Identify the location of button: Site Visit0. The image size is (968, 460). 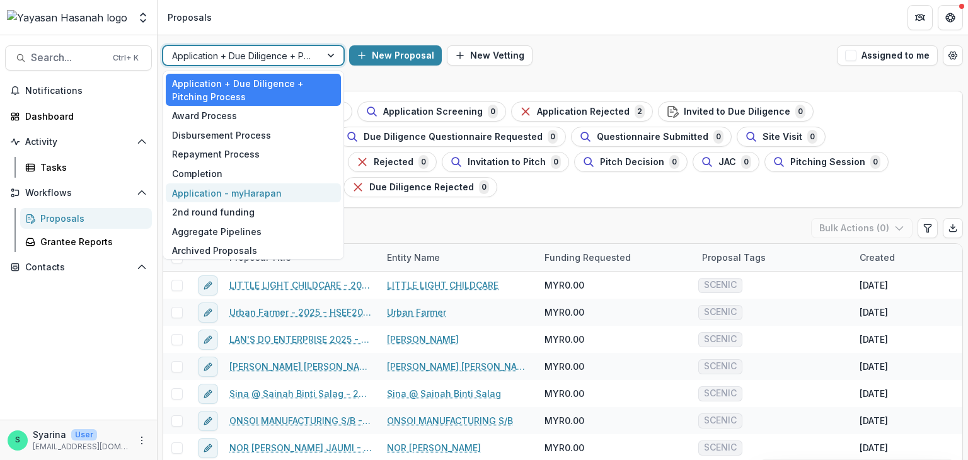
(780, 137).